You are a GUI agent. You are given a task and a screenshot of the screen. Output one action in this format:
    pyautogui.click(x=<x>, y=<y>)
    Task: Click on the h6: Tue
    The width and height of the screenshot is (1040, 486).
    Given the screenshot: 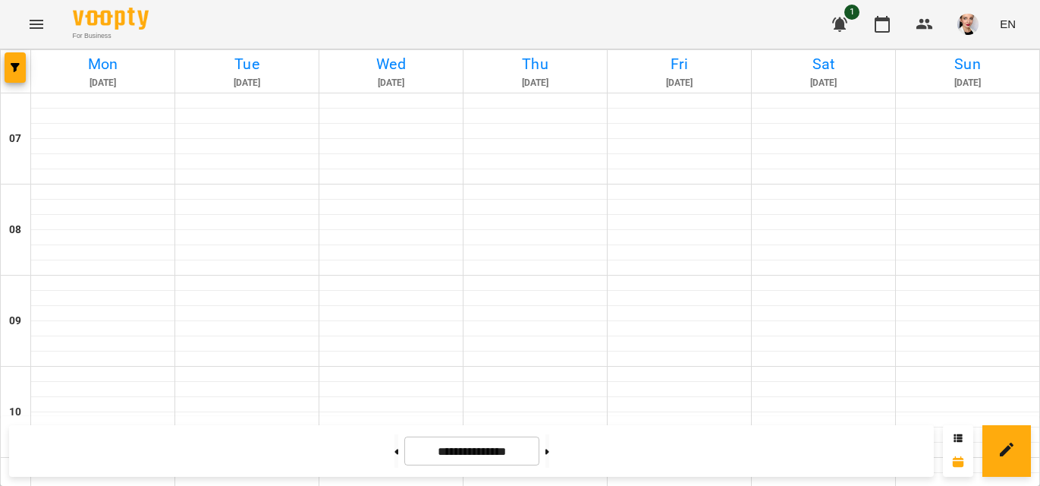 What is the action you would take?
    pyautogui.click(x=247, y=64)
    